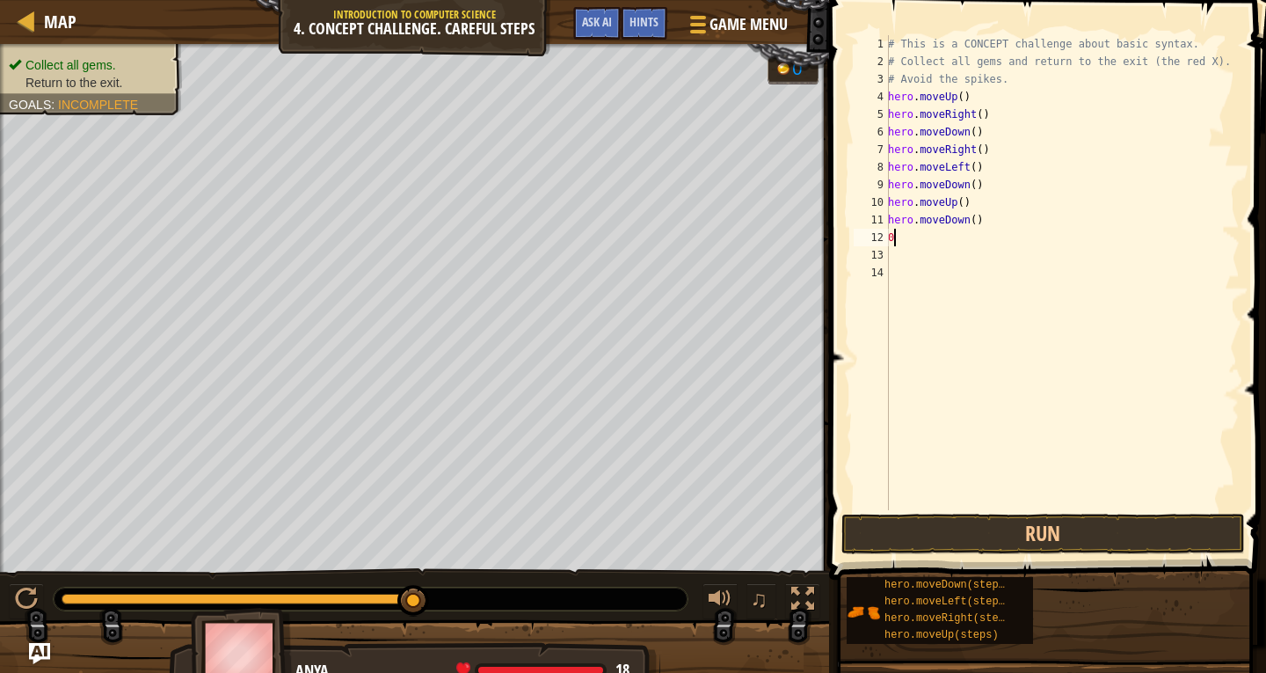 The image size is (1266, 673). Describe the element at coordinates (872, 62) in the screenshot. I see `div: 2` at that location.